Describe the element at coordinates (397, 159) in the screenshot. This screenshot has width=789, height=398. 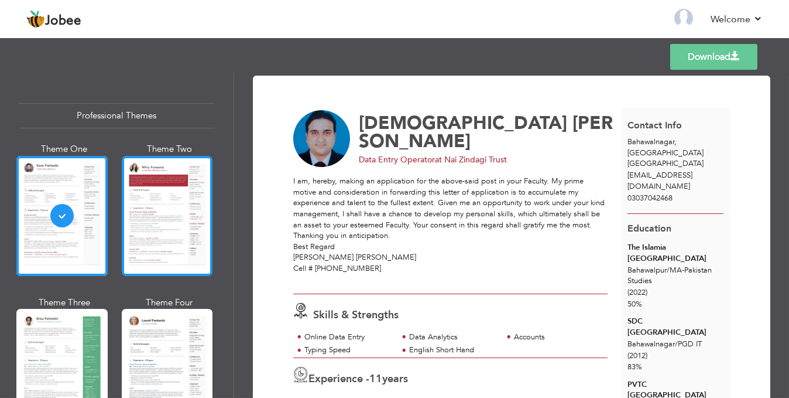
I see `span: Data Entry Operator` at that location.